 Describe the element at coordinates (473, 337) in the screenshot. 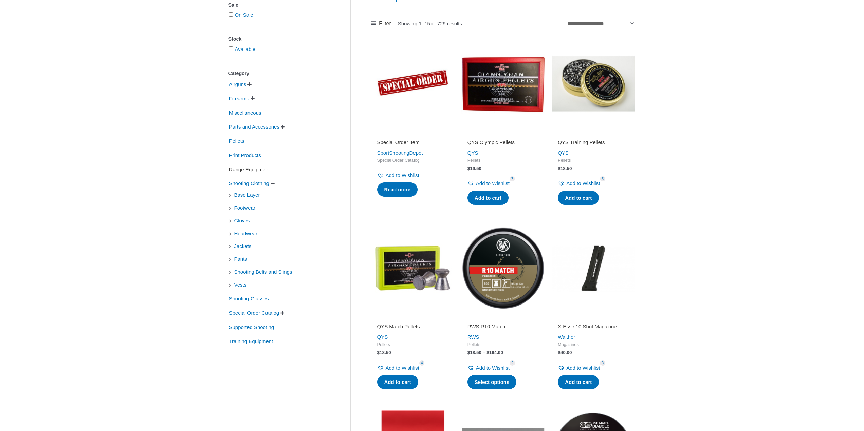

I see `a: RWS` at that location.